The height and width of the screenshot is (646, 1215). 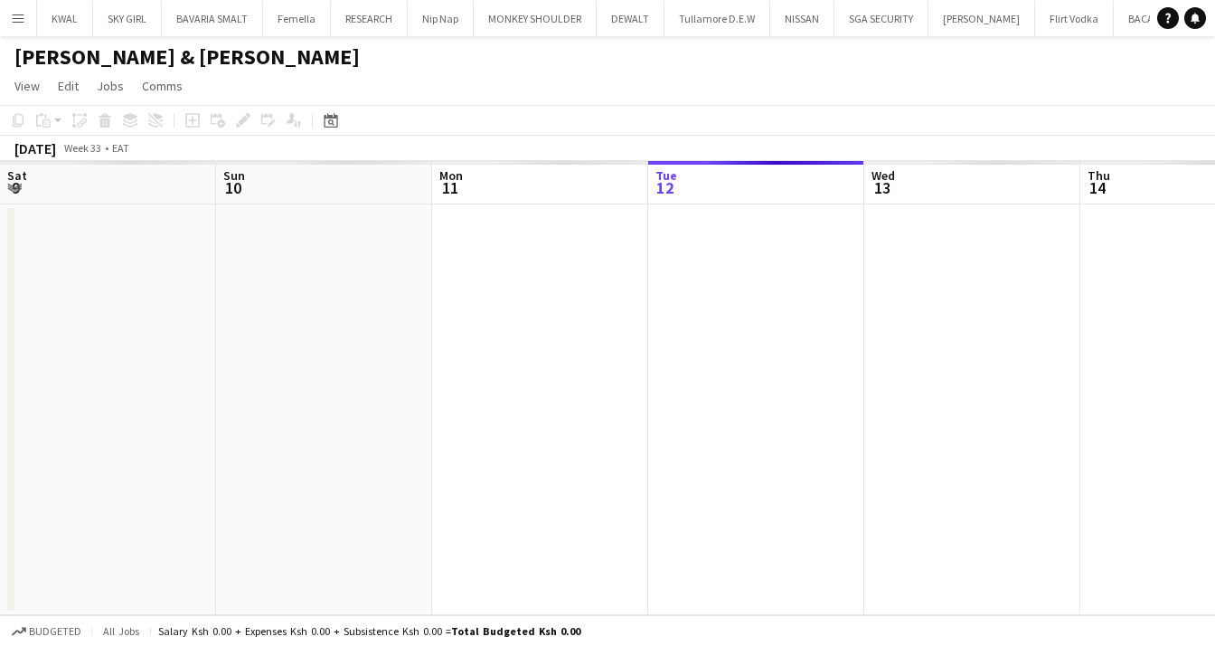 I want to click on div: EAT, so click(x=120, y=147).